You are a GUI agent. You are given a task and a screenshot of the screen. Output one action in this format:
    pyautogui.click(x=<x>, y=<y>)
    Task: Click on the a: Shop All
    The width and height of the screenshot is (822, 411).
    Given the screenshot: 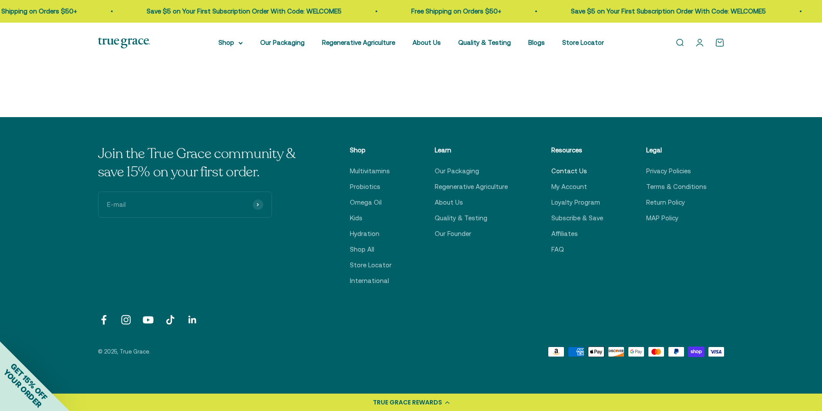 What is the action you would take?
    pyautogui.click(x=362, y=249)
    